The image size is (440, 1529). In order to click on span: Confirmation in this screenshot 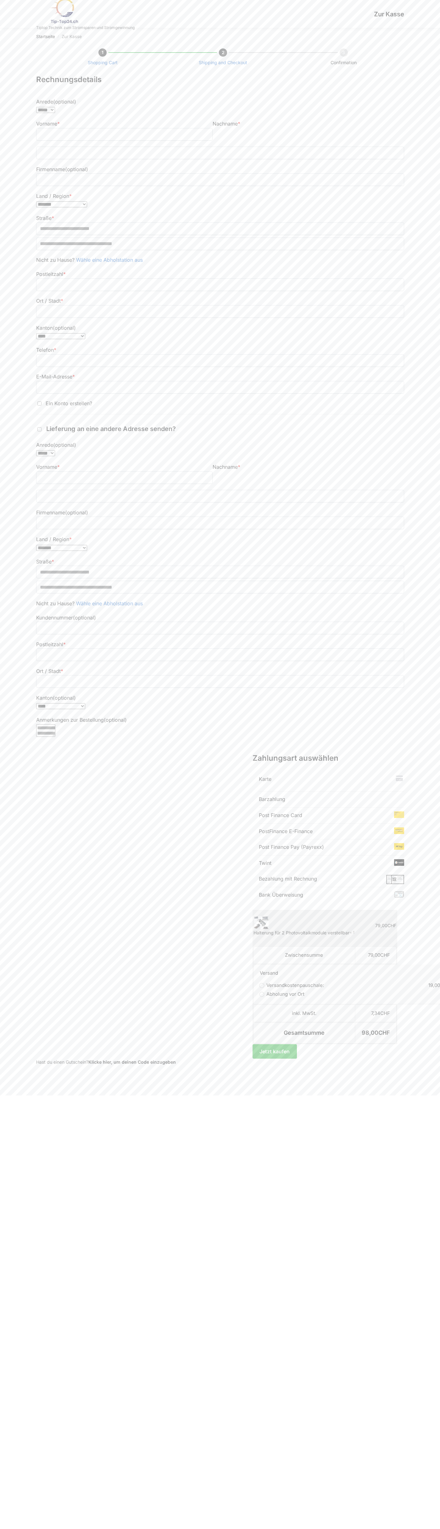, I will do `click(344, 62)`.